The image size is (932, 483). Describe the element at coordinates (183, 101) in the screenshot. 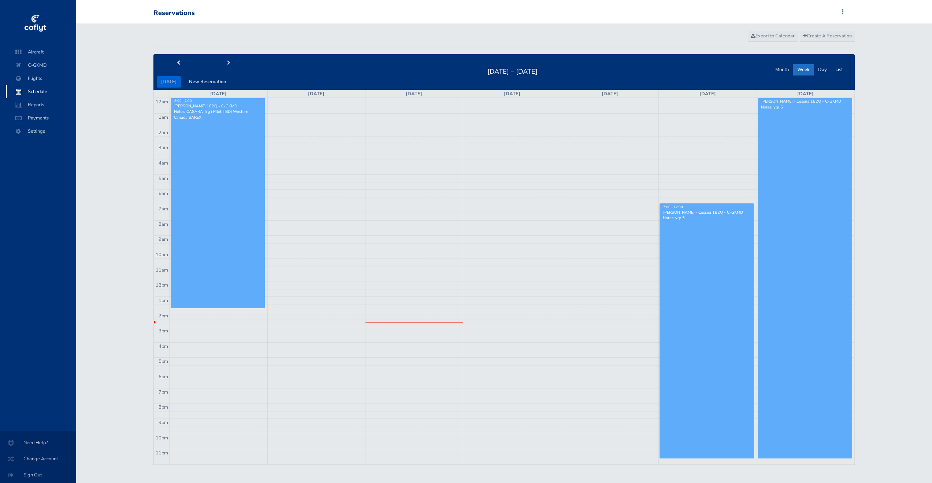

I see `span: 8:00 - 2:00` at that location.